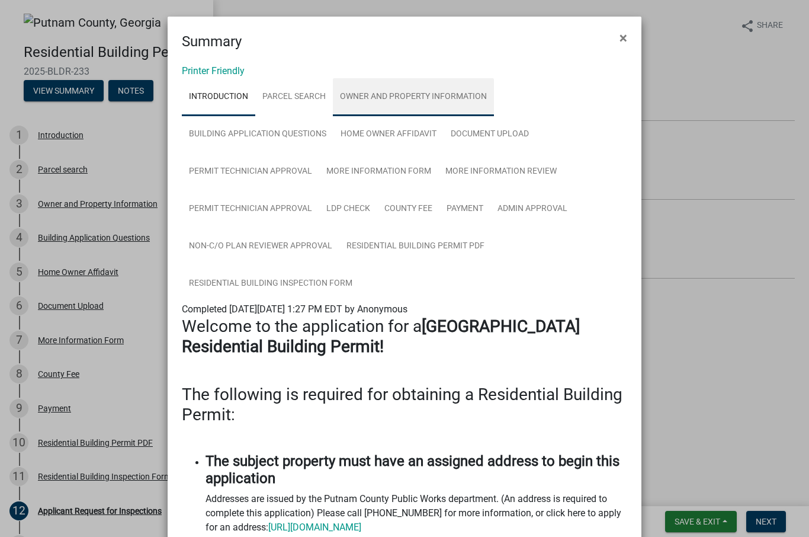 The image size is (809, 537). I want to click on a: Residential Building Permit PDF, so click(415, 246).